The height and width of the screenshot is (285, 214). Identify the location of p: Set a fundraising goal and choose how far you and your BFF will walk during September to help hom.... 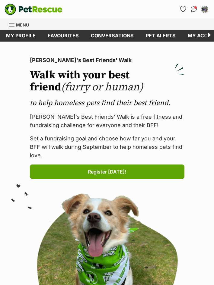
(107, 147).